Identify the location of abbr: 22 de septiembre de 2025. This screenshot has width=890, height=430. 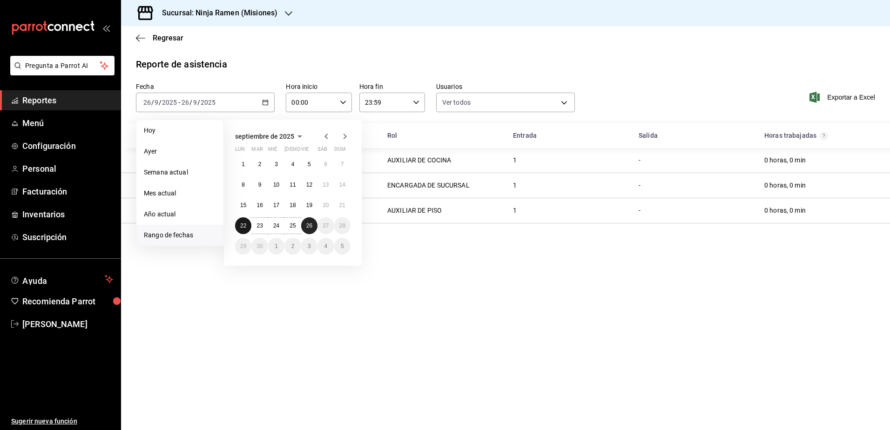
(243, 226).